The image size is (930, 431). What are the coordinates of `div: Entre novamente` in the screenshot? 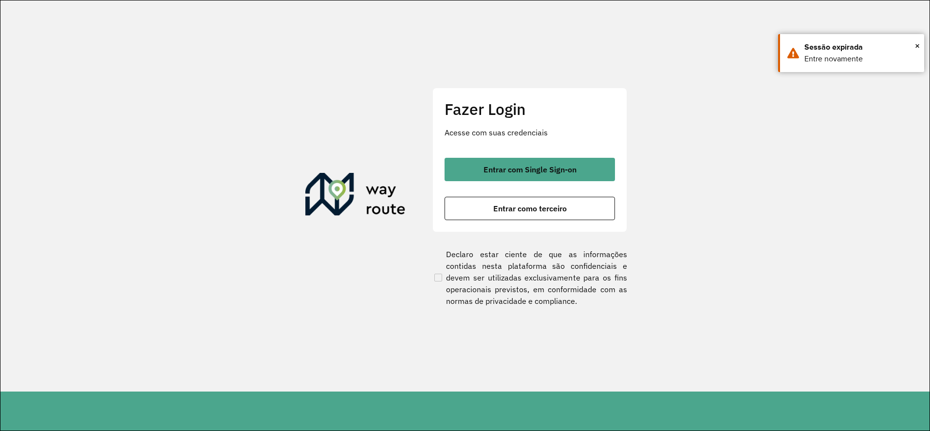 It's located at (860, 59).